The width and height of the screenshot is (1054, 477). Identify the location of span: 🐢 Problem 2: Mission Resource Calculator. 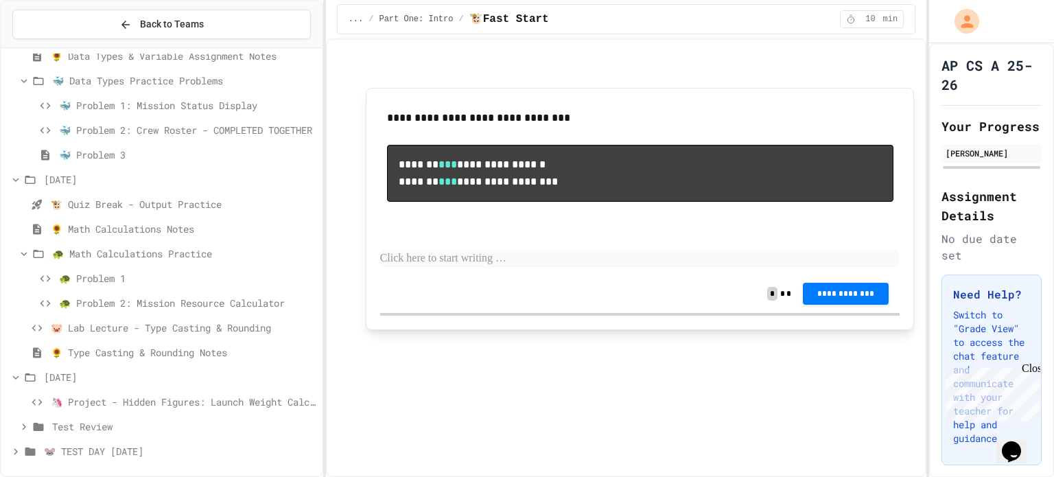
(187, 303).